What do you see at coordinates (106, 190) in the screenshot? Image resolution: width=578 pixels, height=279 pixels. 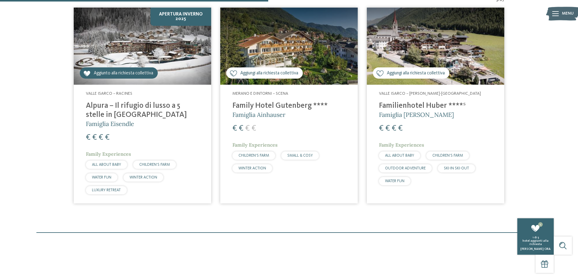 I see `span: LUXURY RETREAT` at bounding box center [106, 190].